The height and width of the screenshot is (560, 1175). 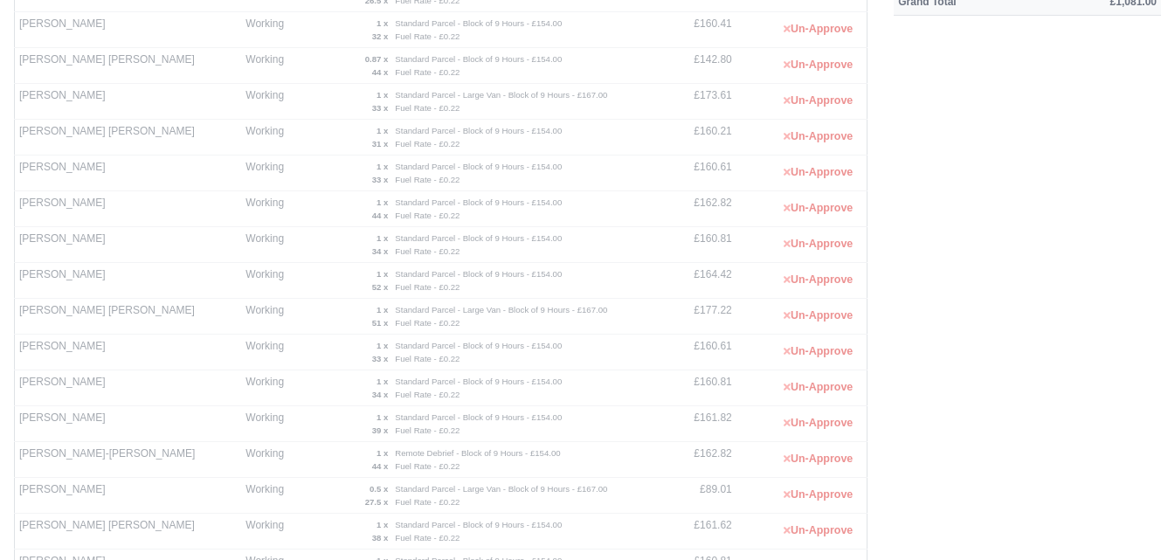 What do you see at coordinates (378, 488) in the screenshot?
I see `strong: 0.5 x` at bounding box center [378, 488].